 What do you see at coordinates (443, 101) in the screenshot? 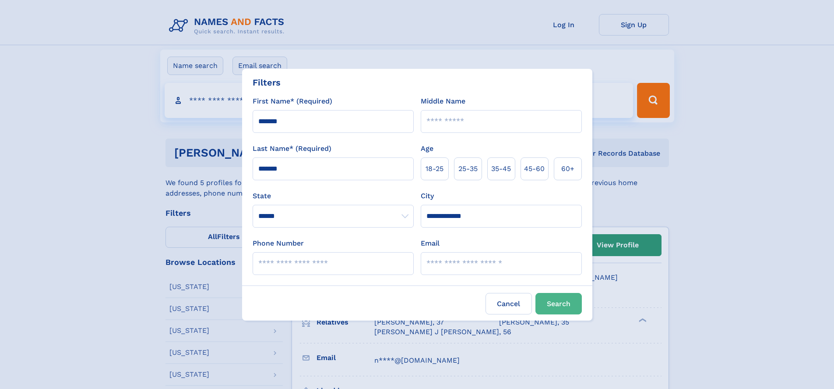
I see `label: Middle Name` at bounding box center [443, 101].